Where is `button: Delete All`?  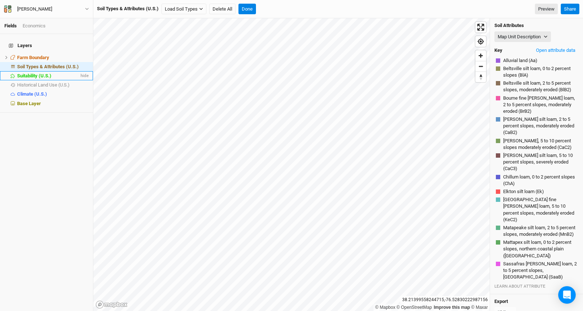
button: Delete All is located at coordinates (222, 9).